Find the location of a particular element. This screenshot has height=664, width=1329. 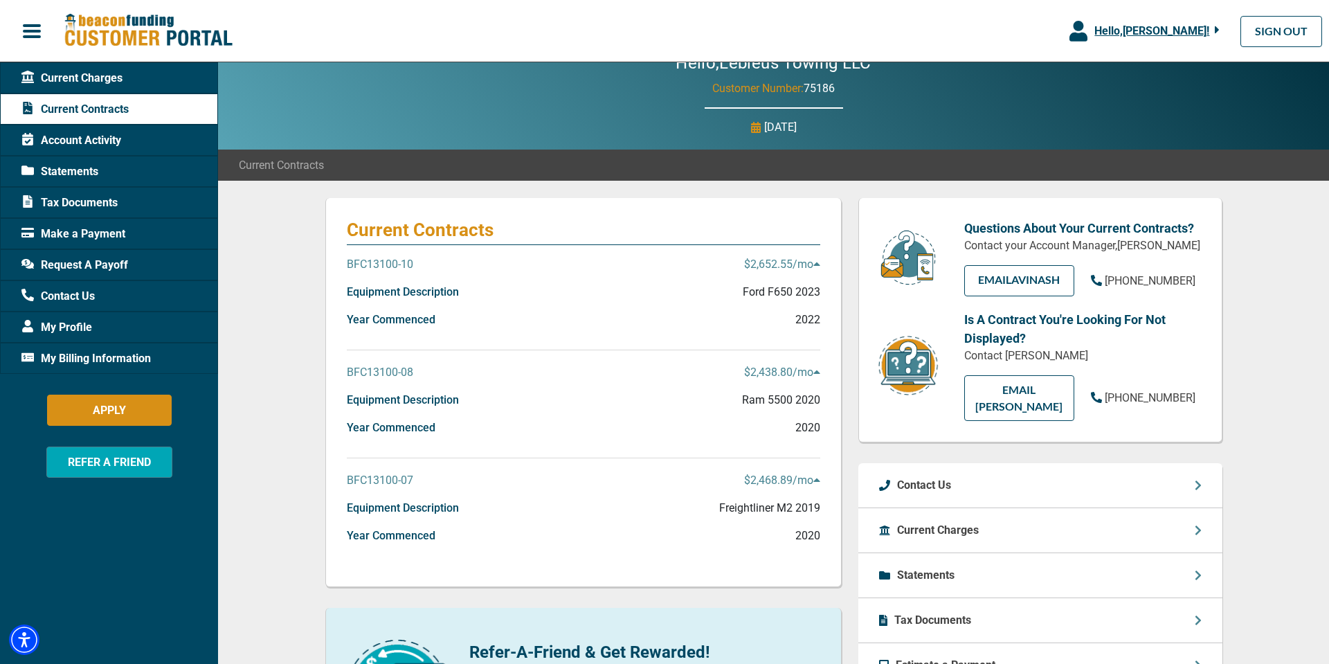

p: Is A Contract You're Looking For Not Displayed? is located at coordinates (1082, 329).